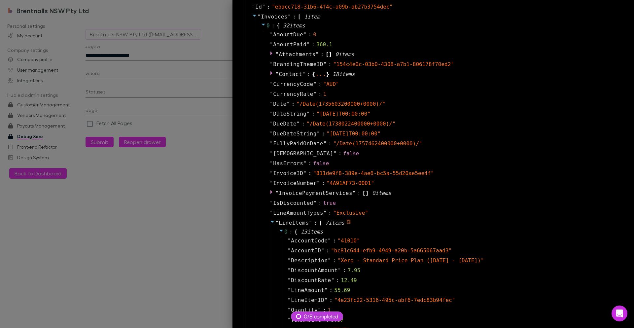 The height and width of the screenshot is (328, 634). What do you see at coordinates (308, 290) in the screenshot?
I see `span: LineAmount` at bounding box center [308, 290].